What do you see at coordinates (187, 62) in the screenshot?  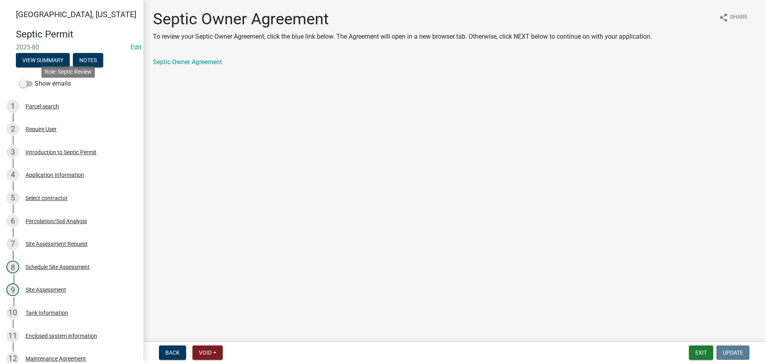 I see `a: Septic Owner Agreement` at bounding box center [187, 62].